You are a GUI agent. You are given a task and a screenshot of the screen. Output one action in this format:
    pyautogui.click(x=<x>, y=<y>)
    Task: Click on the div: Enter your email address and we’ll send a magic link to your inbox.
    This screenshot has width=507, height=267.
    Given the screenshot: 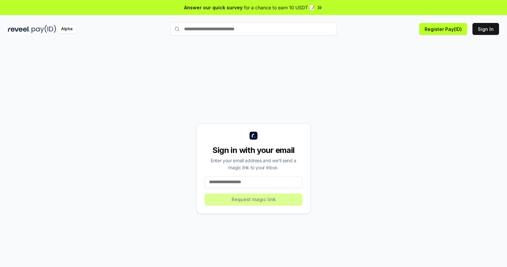 What is the action you would take?
    pyautogui.click(x=253, y=164)
    